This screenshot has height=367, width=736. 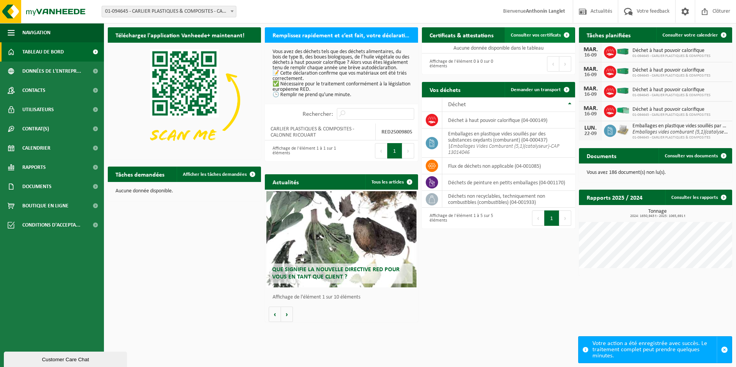 What do you see at coordinates (184, 191) in the screenshot?
I see `p: Aucune donnée disponible.` at bounding box center [184, 191].